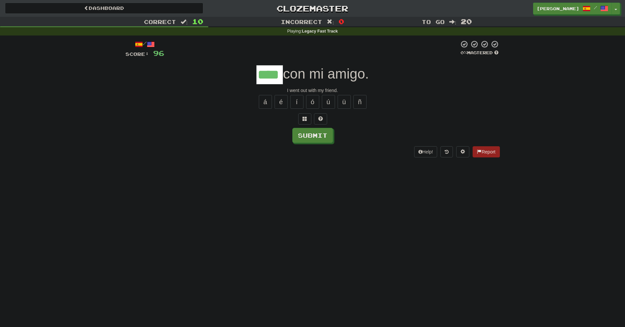 The width and height of the screenshot is (625, 327). What do you see at coordinates (305, 119) in the screenshot?
I see `button: Switch sentence to multiple choice alt+p` at bounding box center [305, 119].